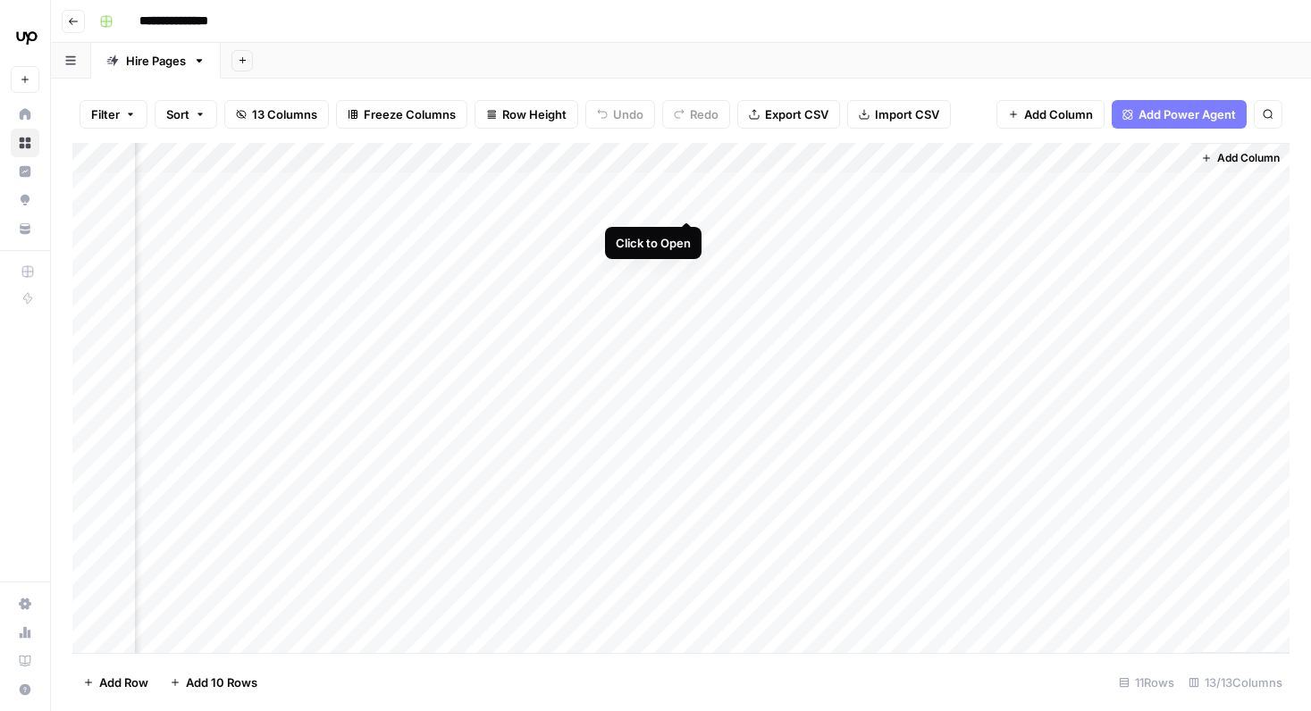 This screenshot has height=711, width=1311. Describe the element at coordinates (214, 683) in the screenshot. I see `button: Add 10 Rows` at that location.